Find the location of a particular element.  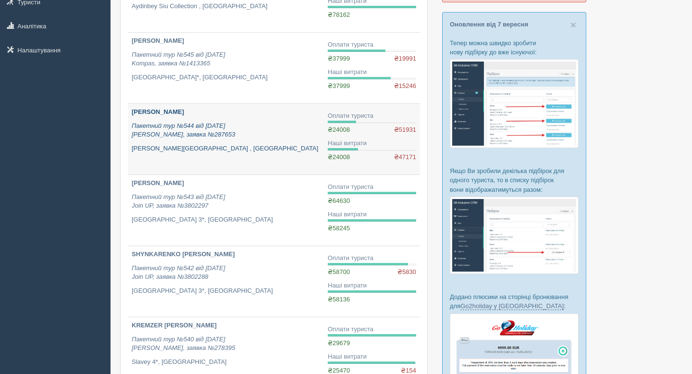

a: Оновлення від 7 вересня is located at coordinates (489, 24).